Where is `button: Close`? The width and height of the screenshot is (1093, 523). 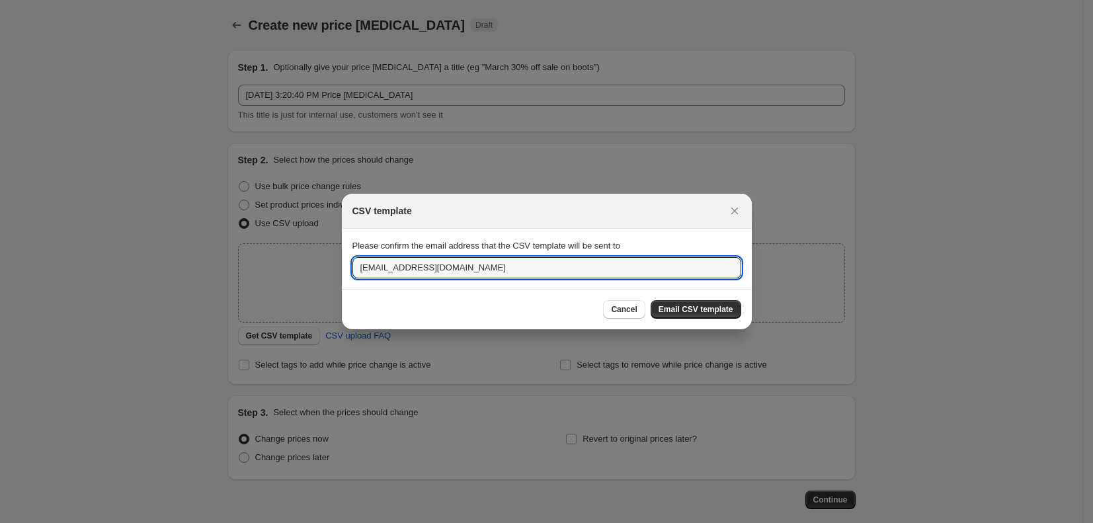
button: Close is located at coordinates (734, 211).